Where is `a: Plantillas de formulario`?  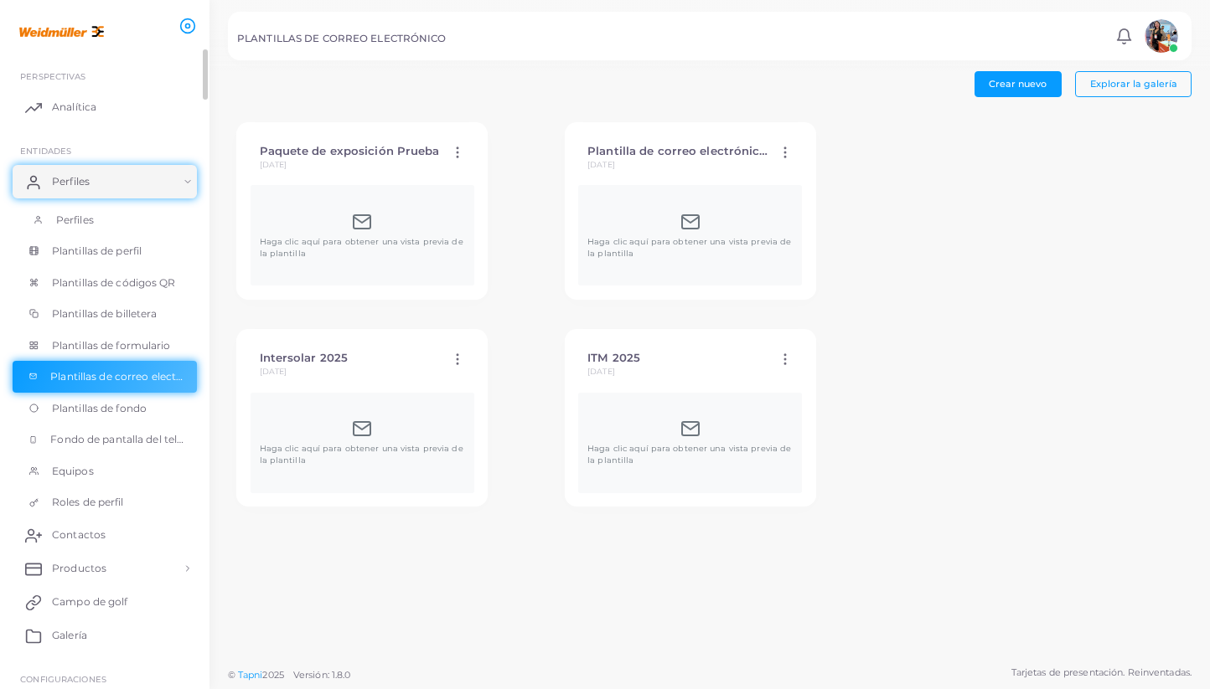 a: Plantillas de formulario is located at coordinates (105, 346).